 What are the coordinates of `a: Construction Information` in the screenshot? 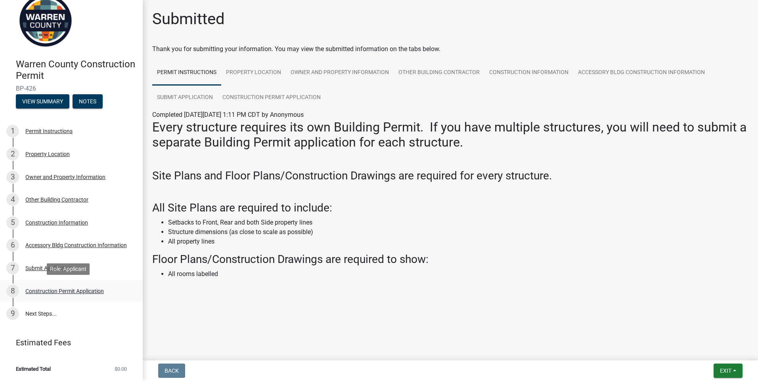 It's located at (529, 73).